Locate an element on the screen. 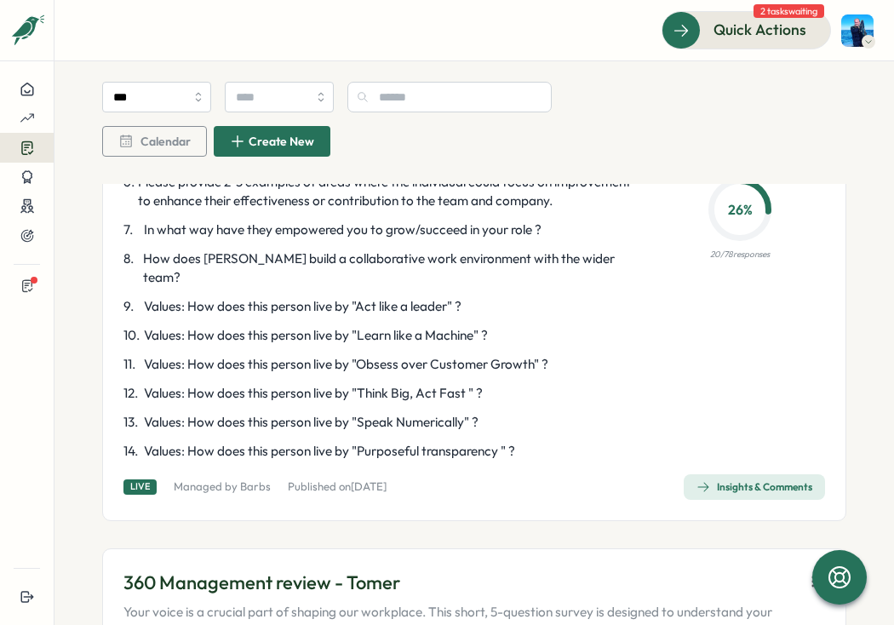 The width and height of the screenshot is (894, 625). button: Insights & Comments is located at coordinates (755, 487).